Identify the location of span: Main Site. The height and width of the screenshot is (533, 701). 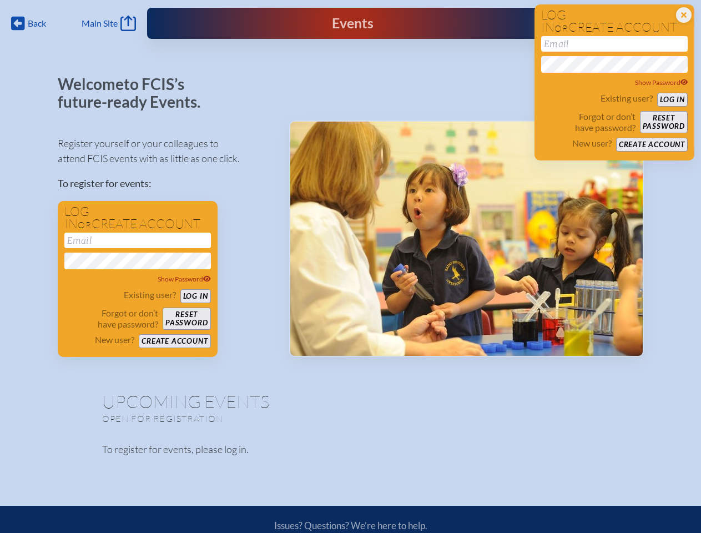
(99, 23).